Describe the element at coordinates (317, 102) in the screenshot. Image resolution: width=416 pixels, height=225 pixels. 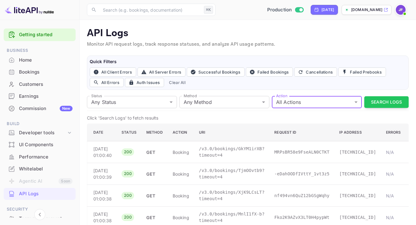
I see `div: All Actions` at that location.